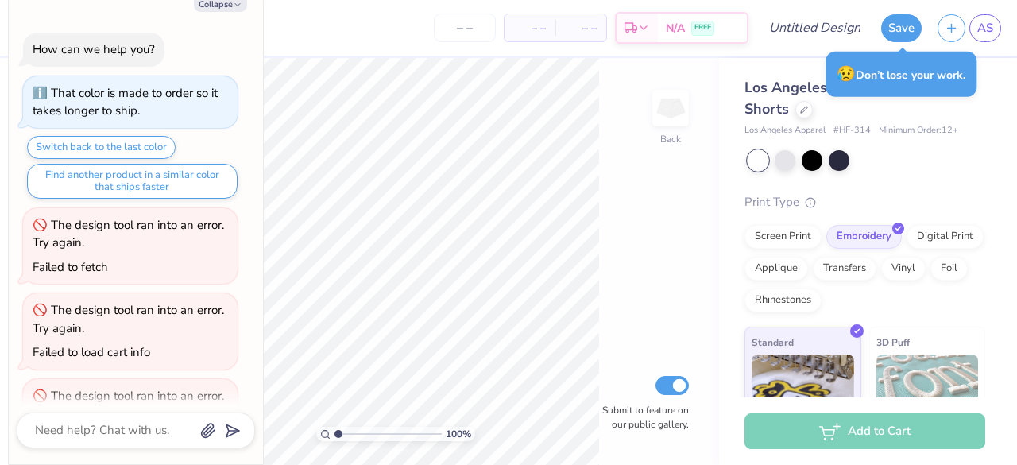 The image size is (1017, 465). I want to click on div: Print Type, so click(865, 202).